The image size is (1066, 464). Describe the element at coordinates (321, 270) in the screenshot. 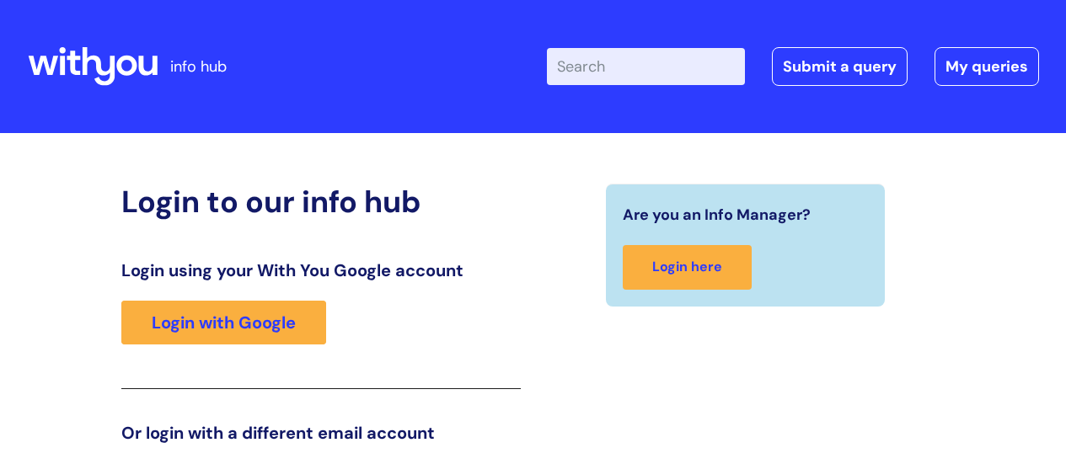

I see `h3: Login using your With You Google account` at that location.